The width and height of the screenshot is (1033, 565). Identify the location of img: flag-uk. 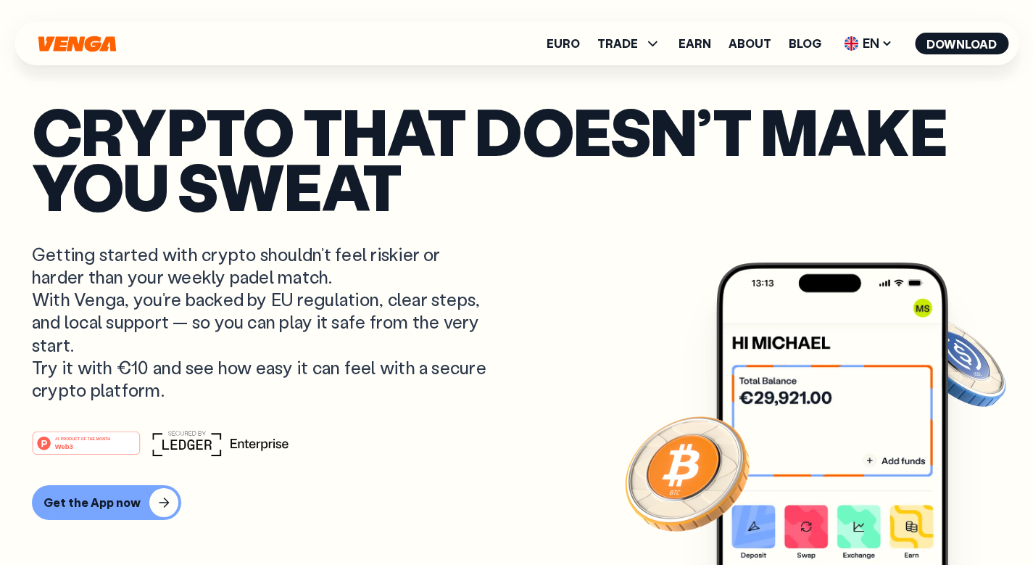
(851, 43).